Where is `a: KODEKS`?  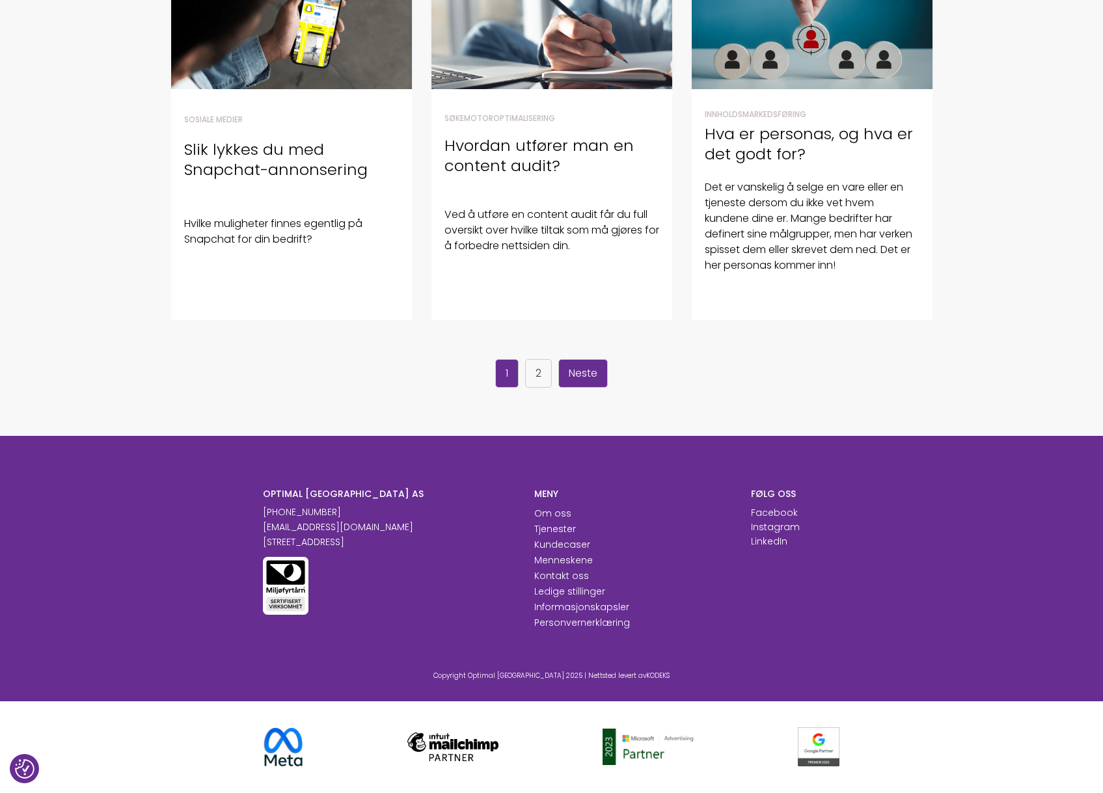 a: KODEKS is located at coordinates (658, 675).